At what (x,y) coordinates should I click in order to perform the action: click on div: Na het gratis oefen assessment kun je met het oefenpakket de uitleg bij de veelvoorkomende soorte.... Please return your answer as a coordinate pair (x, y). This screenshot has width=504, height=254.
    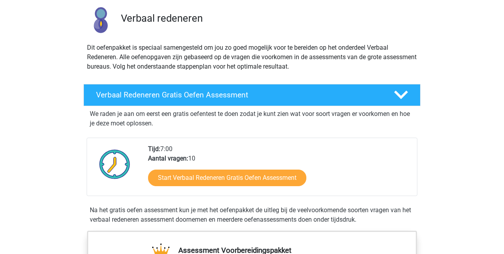
    Looking at the image, I should click on (252, 215).